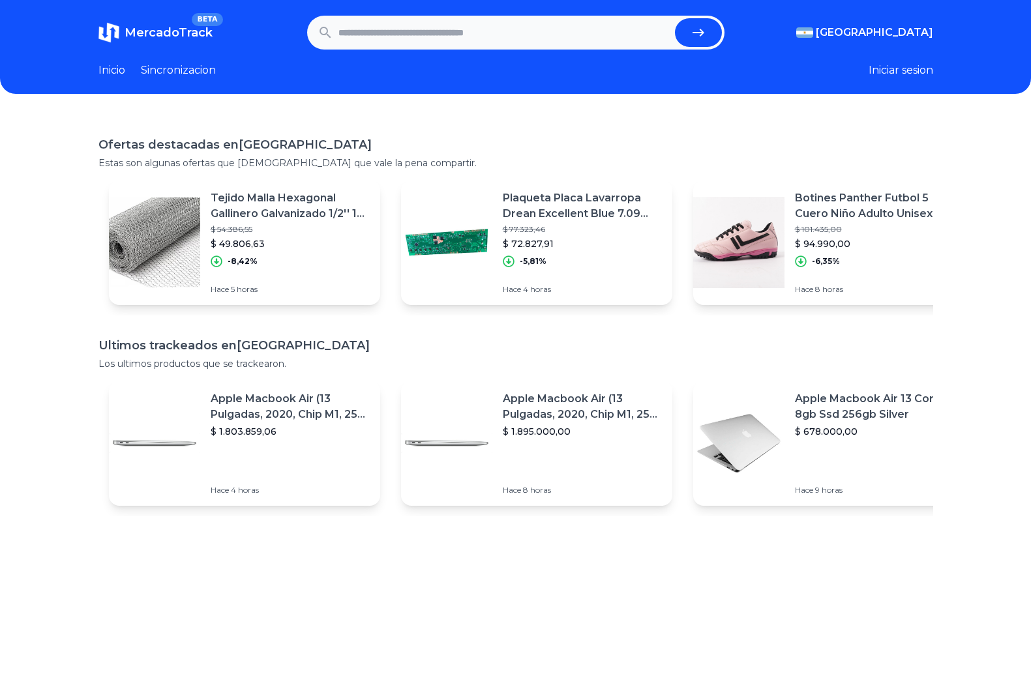 This screenshot has height=700, width=1031. I want to click on p: $ 77.323,46, so click(582, 230).